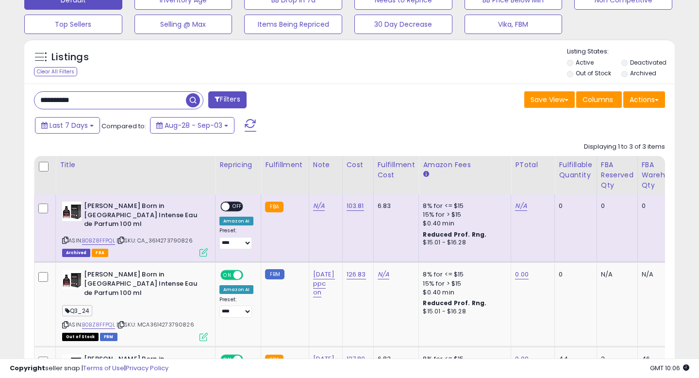  Describe the element at coordinates (598, 100) in the screenshot. I see `span: Columns` at that location.